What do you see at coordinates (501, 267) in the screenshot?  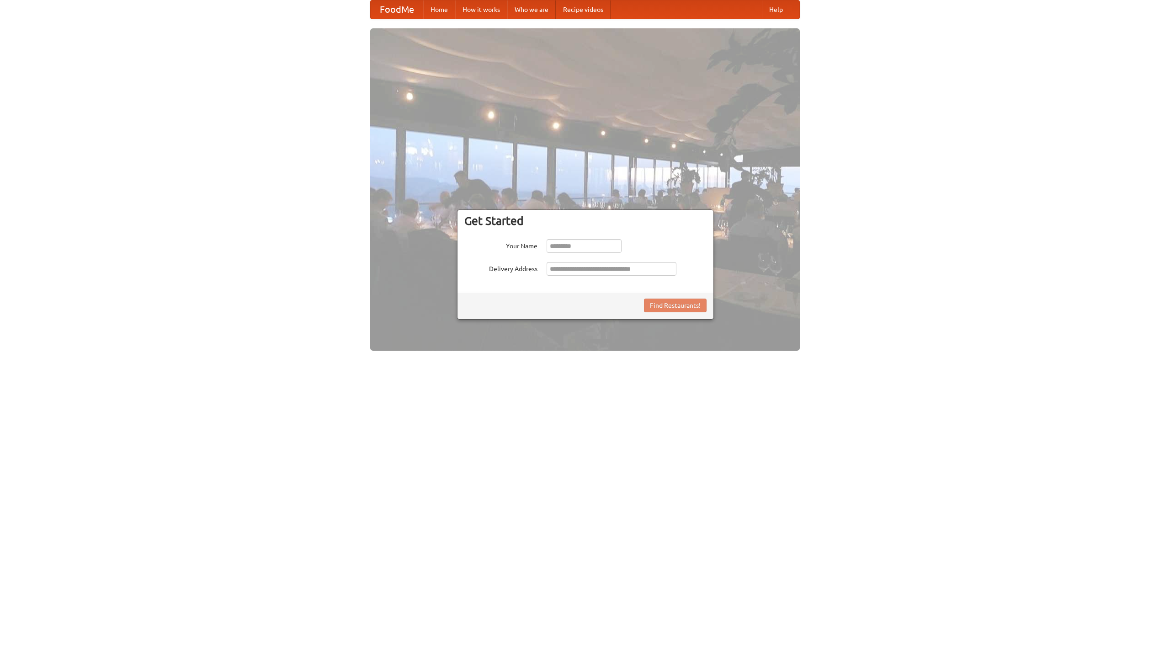 I see `label: Delivery Address` at bounding box center [501, 267].